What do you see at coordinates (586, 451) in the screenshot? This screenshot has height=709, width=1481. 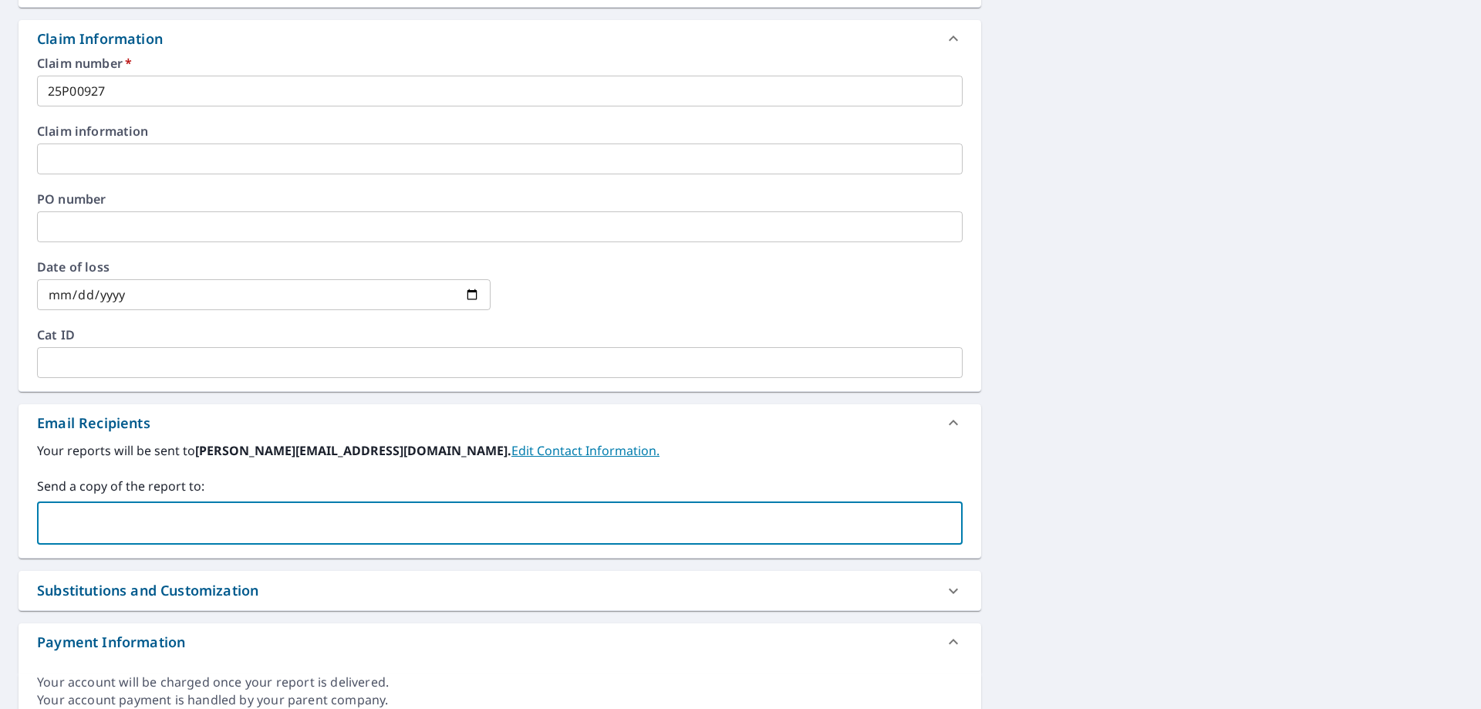 I see `a: EditContactInfo` at bounding box center [586, 451].